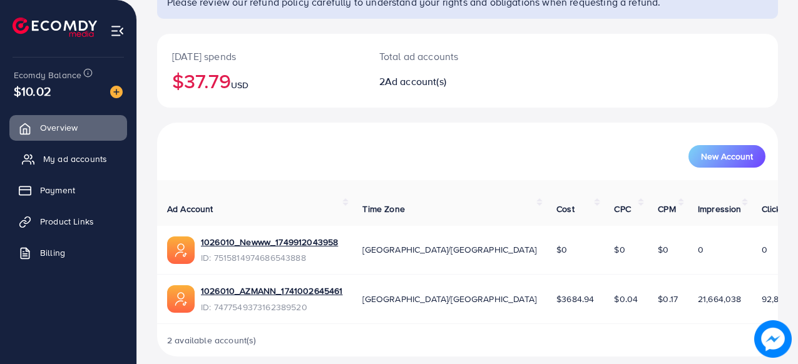 The width and height of the screenshot is (798, 364). What do you see at coordinates (54, 27) in the screenshot?
I see `img: logo` at bounding box center [54, 27].